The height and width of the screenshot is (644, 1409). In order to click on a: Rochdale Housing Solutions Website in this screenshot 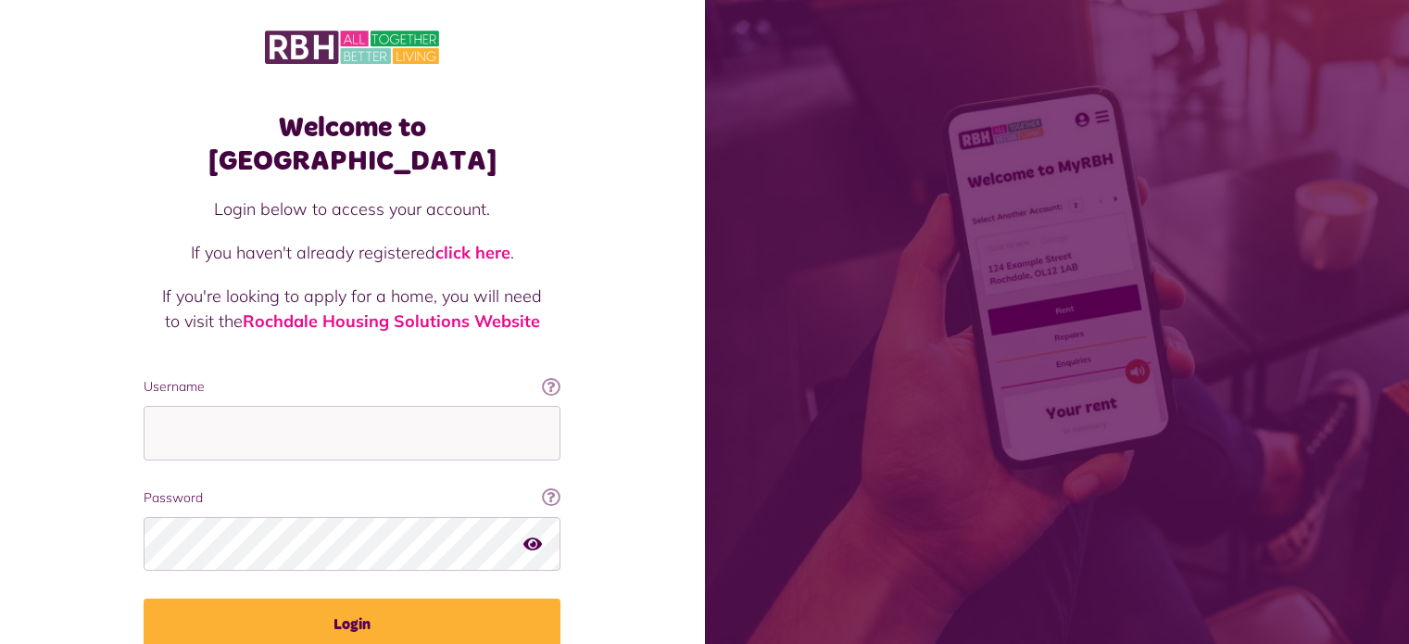, I will do `click(391, 320)`.